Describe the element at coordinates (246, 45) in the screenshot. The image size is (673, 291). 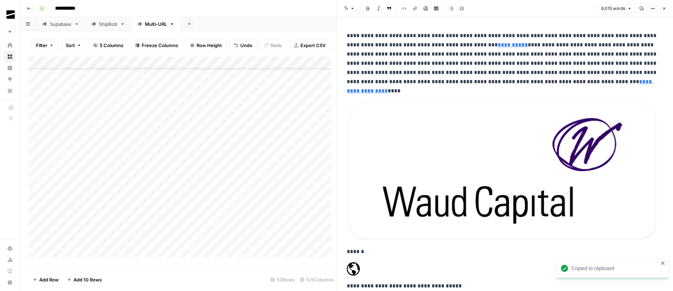
I see `span: Undo` at that location.